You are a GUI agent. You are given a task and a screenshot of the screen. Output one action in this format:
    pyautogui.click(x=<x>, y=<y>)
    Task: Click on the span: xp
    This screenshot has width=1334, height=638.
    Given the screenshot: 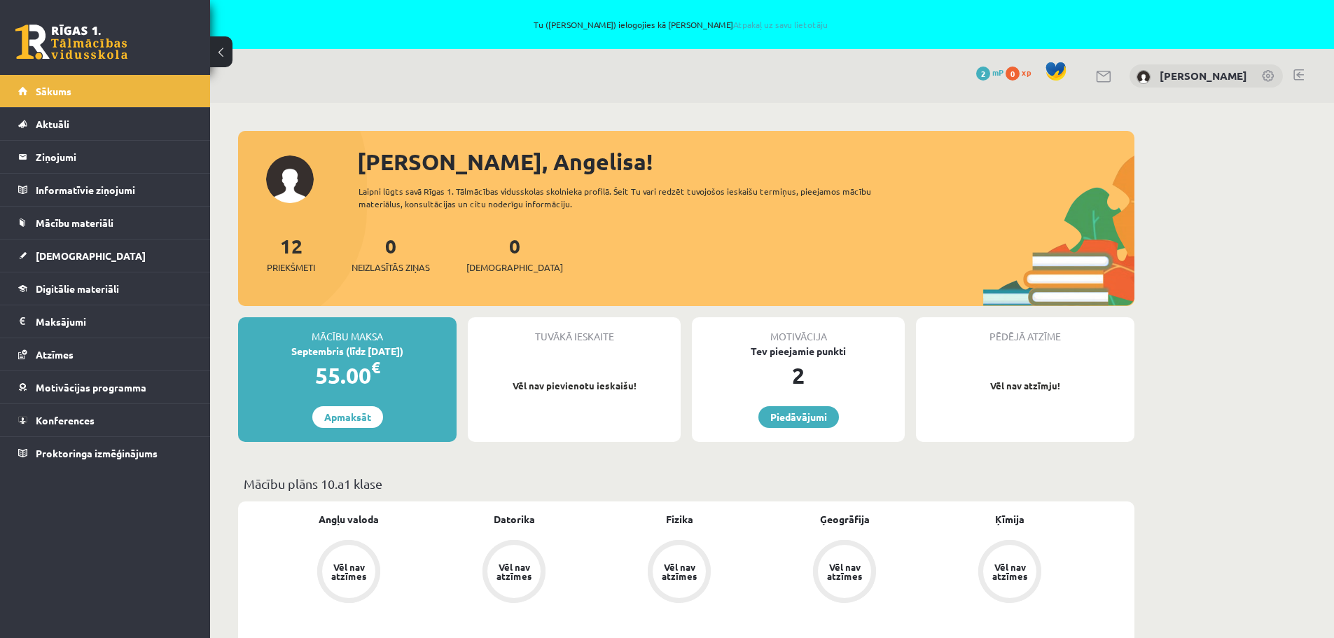 What is the action you would take?
    pyautogui.click(x=1026, y=72)
    